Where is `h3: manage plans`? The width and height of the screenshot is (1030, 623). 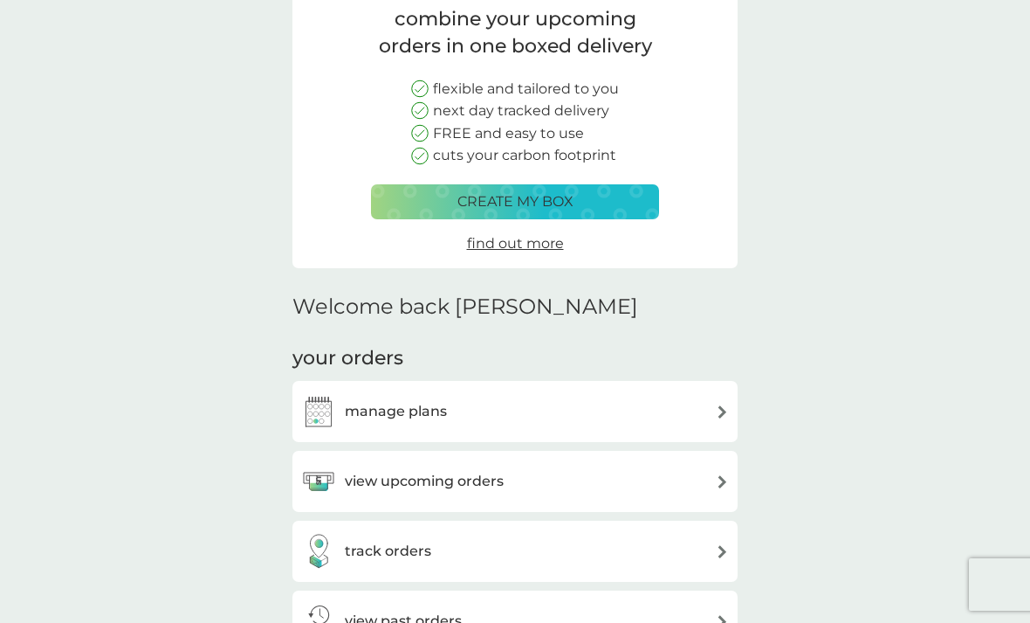
h3: manage plans is located at coordinates (396, 411).